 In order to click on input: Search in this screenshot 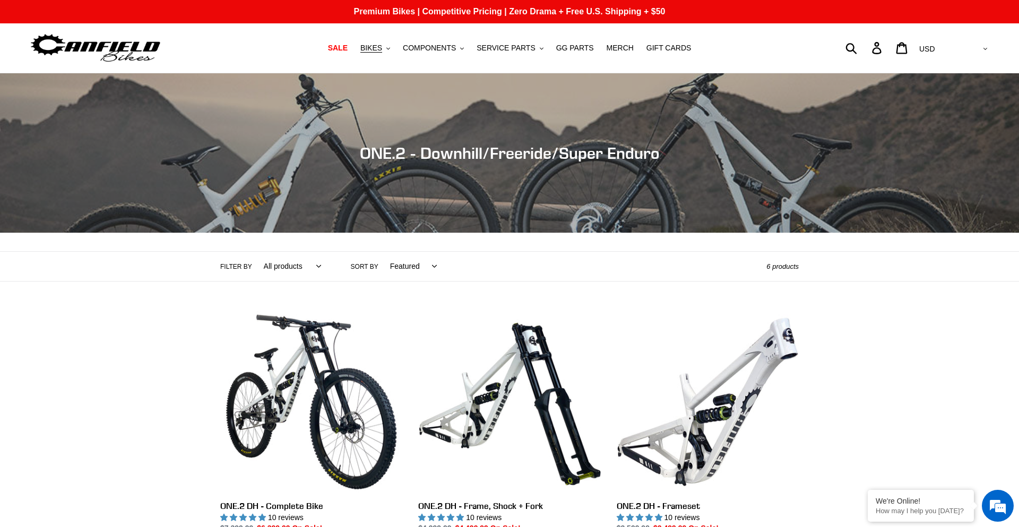, I will do `click(865, 48)`.